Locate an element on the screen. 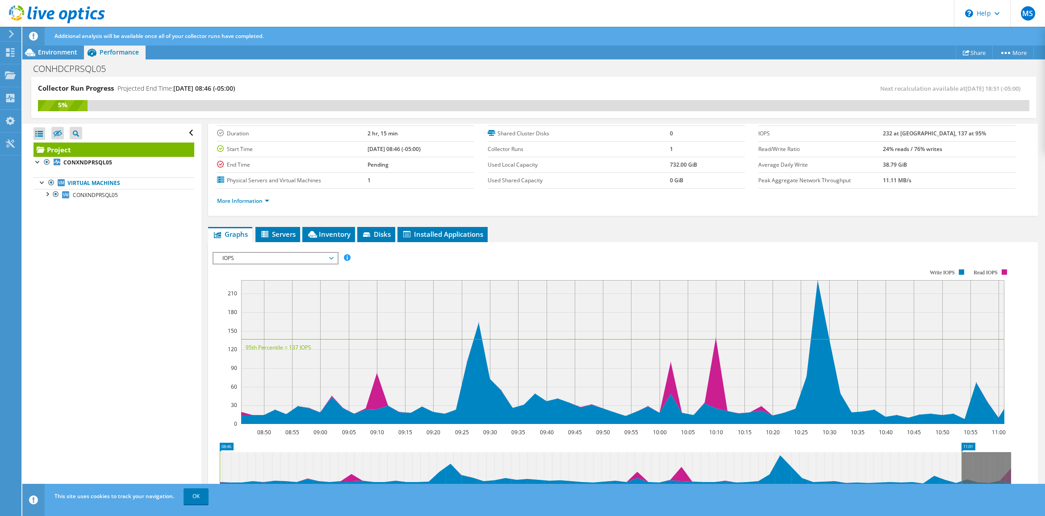 Image resolution: width=1045 pixels, height=516 pixels. label: Physical Servers and Virtual Machines is located at coordinates (292, 180).